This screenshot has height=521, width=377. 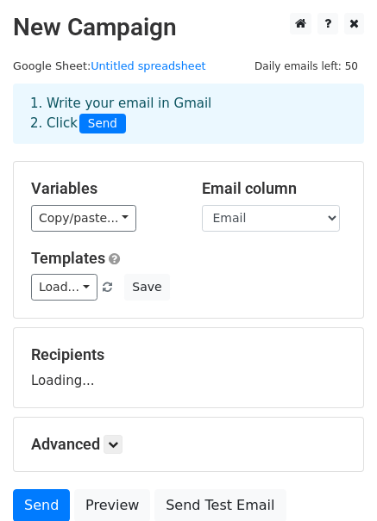 I want to click on a: Load..., so click(x=64, y=287).